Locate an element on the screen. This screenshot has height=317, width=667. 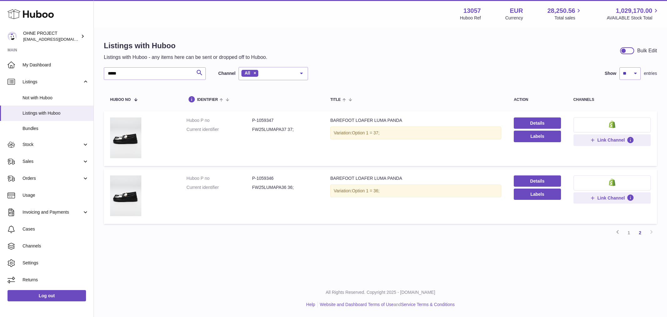
div: channels is located at coordinates (613, 99).